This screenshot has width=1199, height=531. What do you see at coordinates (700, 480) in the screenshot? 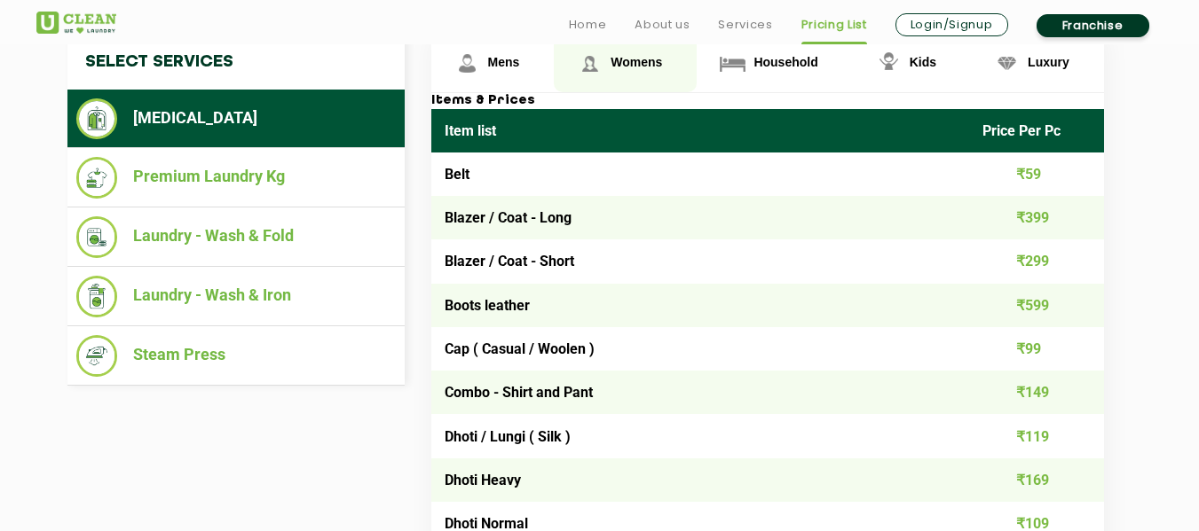
I see `td: Dhoti Heavy` at bounding box center [700, 480].